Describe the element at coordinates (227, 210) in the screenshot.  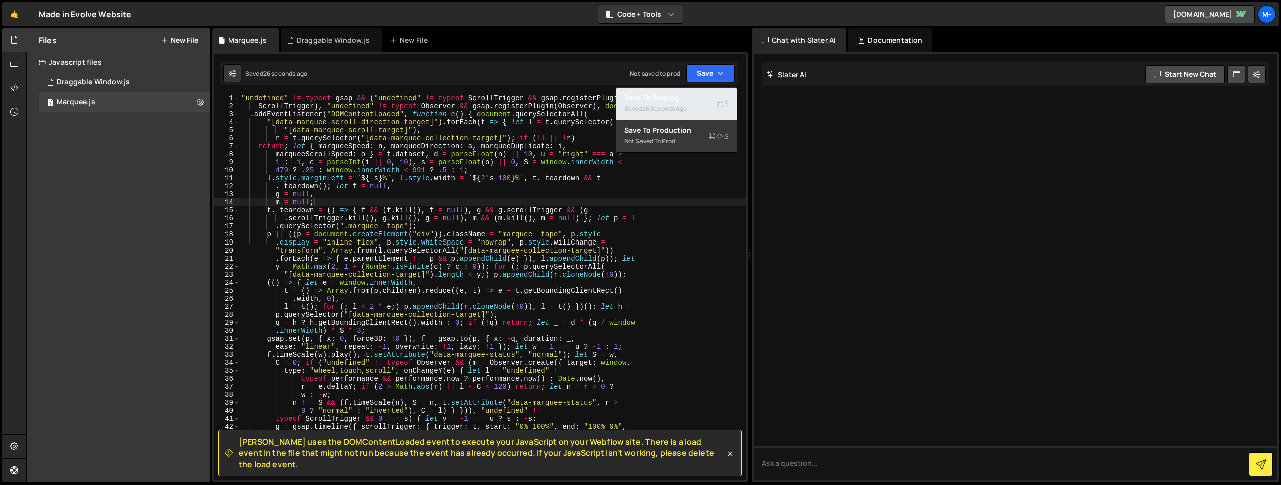
I see `div: 15` at that location.